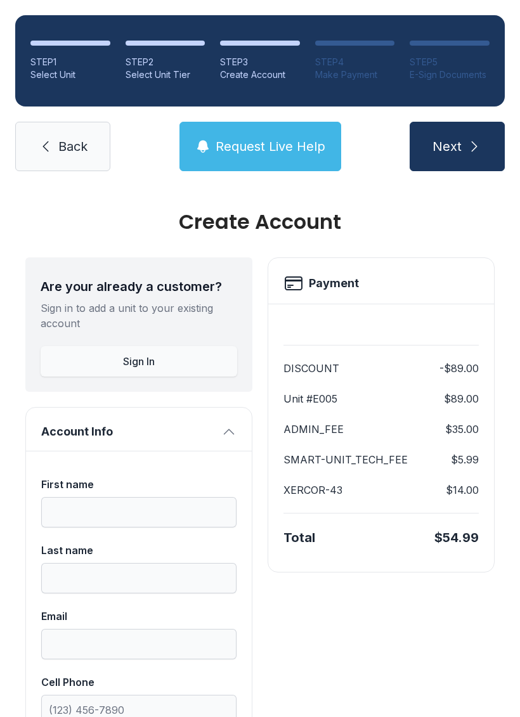 The height and width of the screenshot is (717, 520). I want to click on dt: XERCOR-43, so click(313, 490).